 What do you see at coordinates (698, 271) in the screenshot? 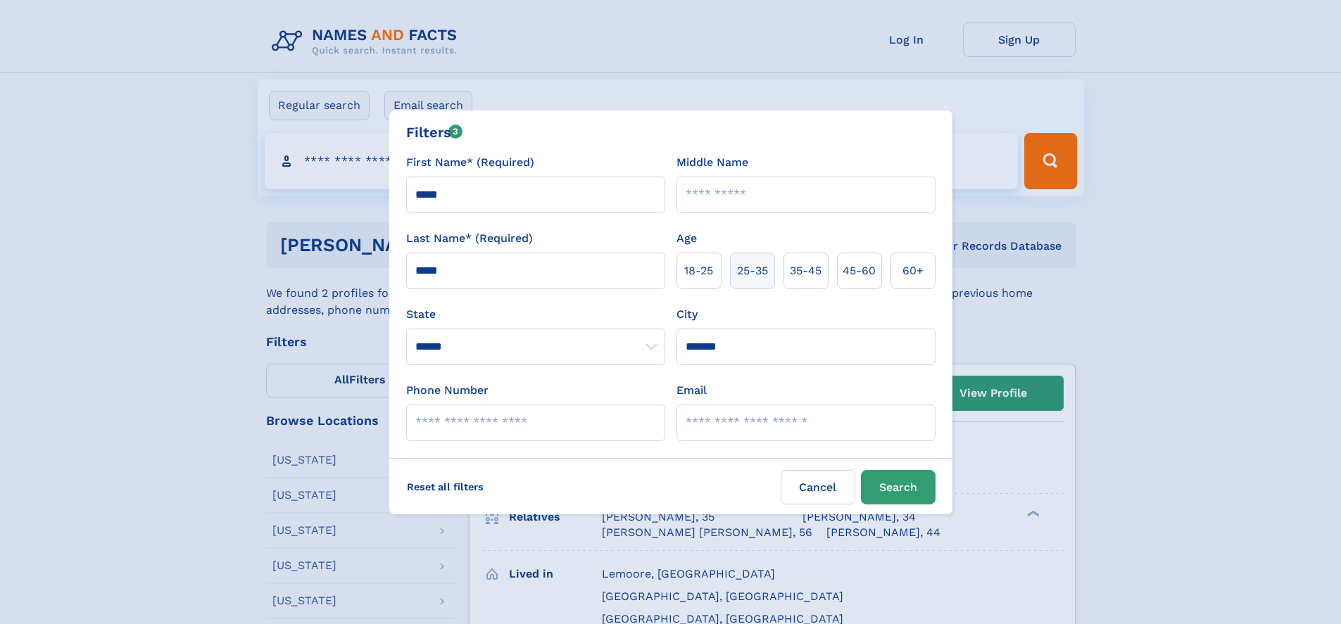
I see `span: 18‑25` at bounding box center [698, 271].